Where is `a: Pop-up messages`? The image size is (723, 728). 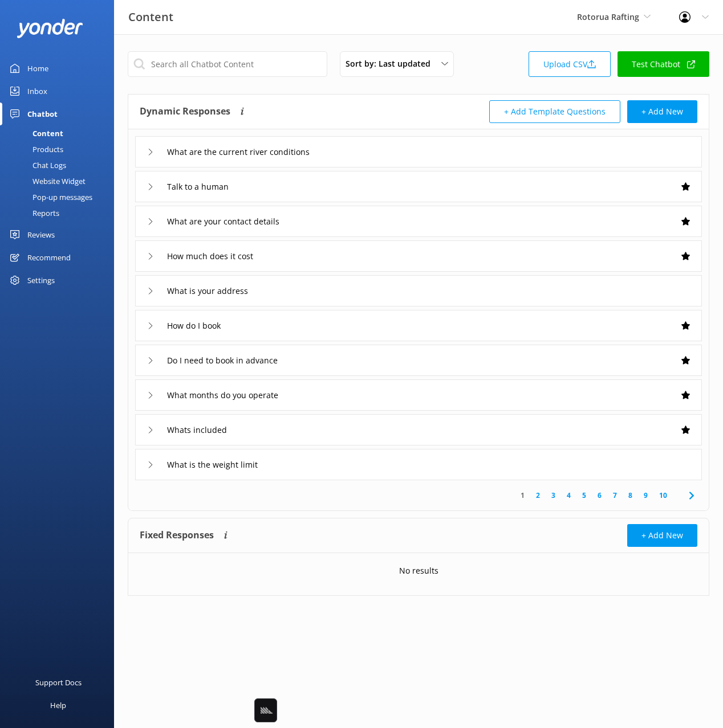 a: Pop-up messages is located at coordinates (60, 197).